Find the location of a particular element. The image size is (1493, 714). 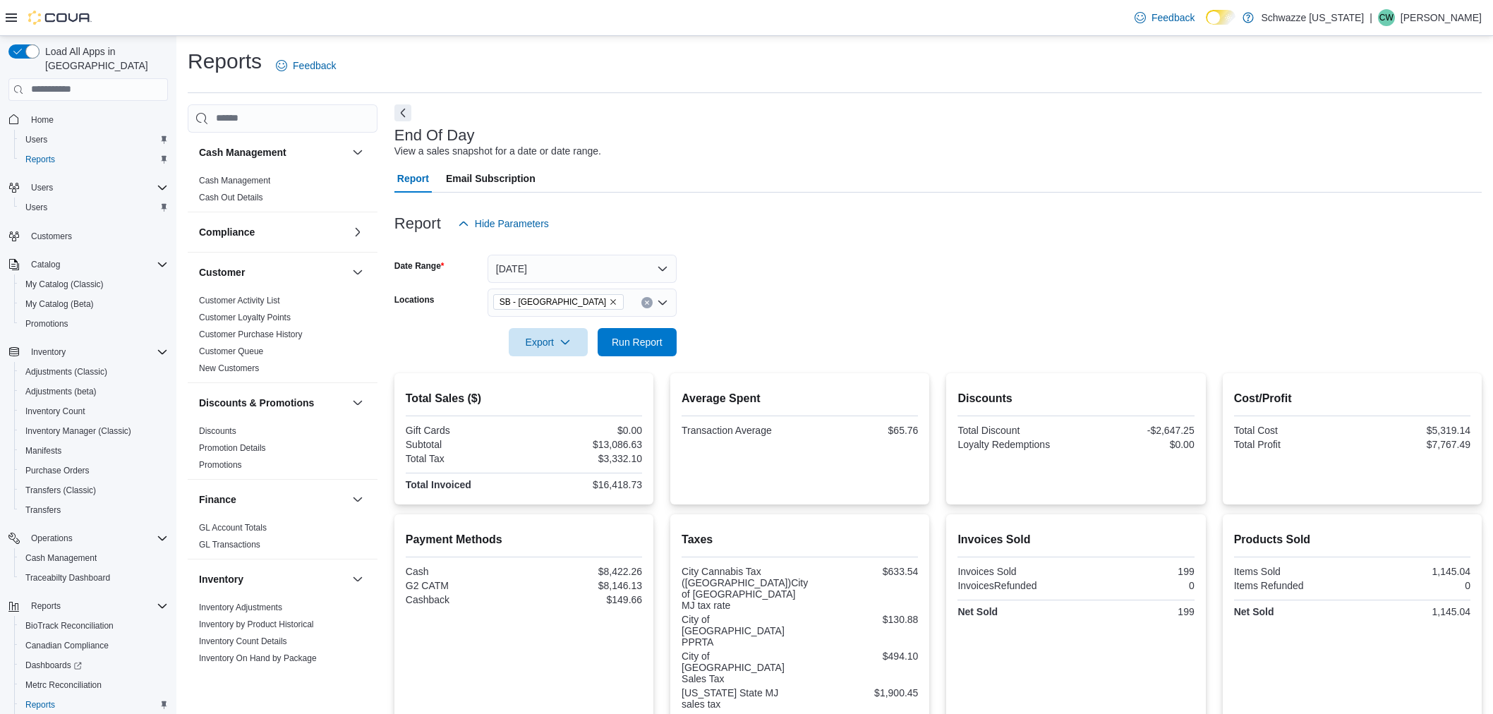

h2: Taxes is located at coordinates (799, 540).